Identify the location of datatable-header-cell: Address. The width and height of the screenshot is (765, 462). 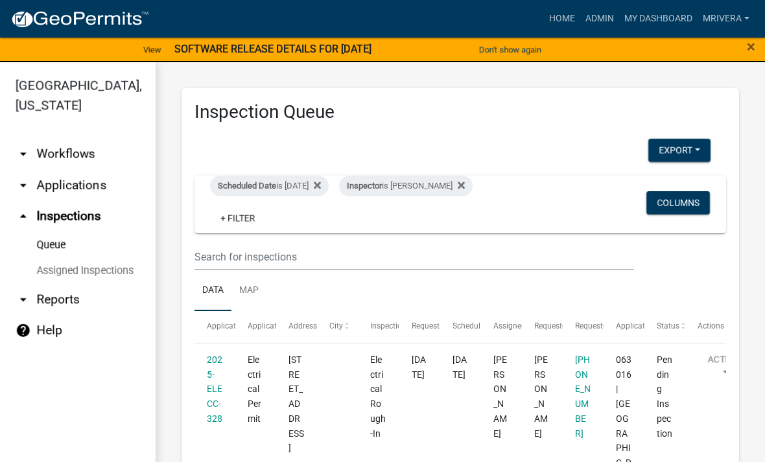
(296, 327).